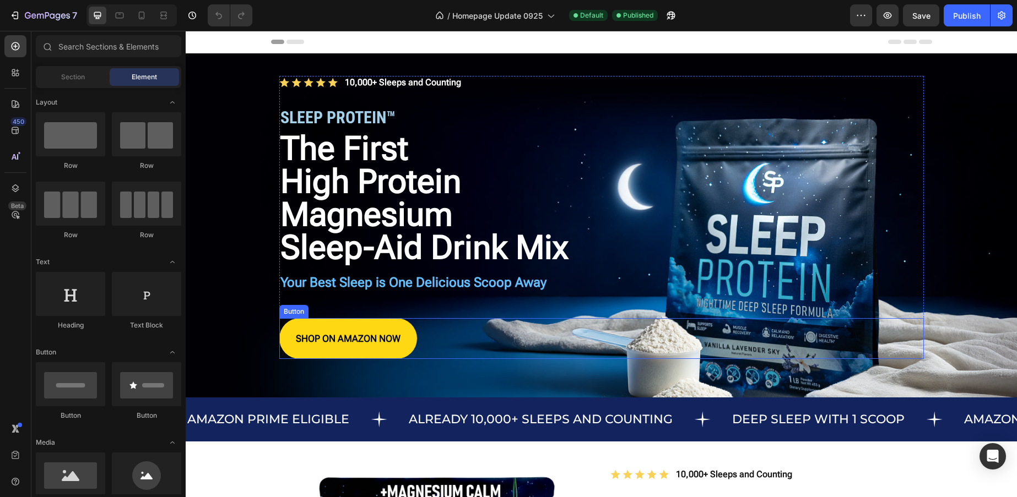 This screenshot has height=497, width=1017. What do you see at coordinates (921, 15) in the screenshot?
I see `span: Save` at bounding box center [921, 15].